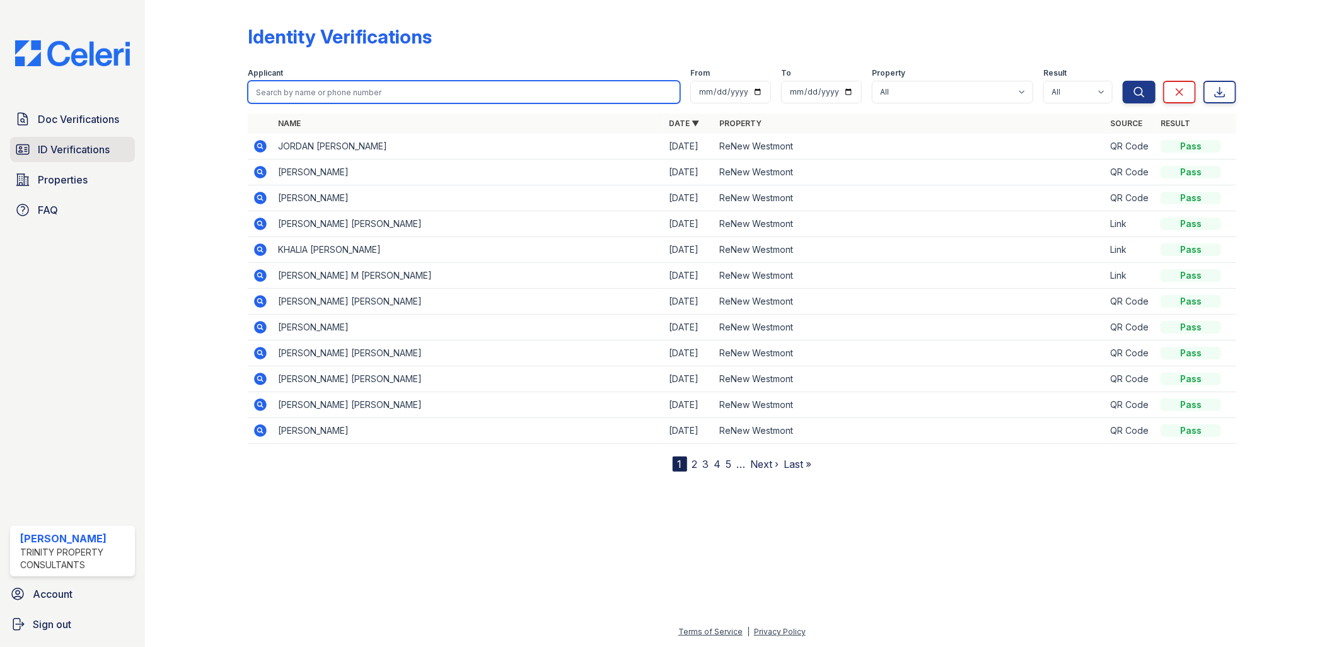 This screenshot has height=647, width=1339. I want to click on div: Identity Verifications, so click(340, 37).